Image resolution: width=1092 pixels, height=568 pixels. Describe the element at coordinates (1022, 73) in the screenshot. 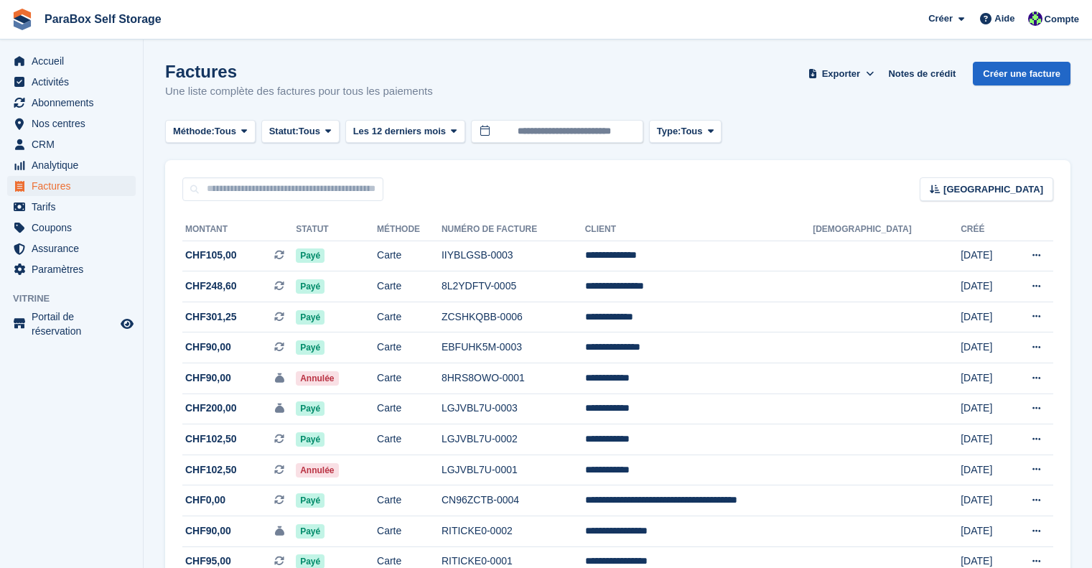

I see `a: Créer une facture` at that location.